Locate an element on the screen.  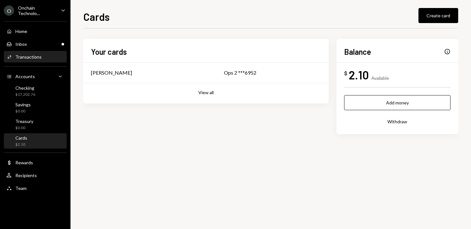
div: Inbox is located at coordinates (21, 44).